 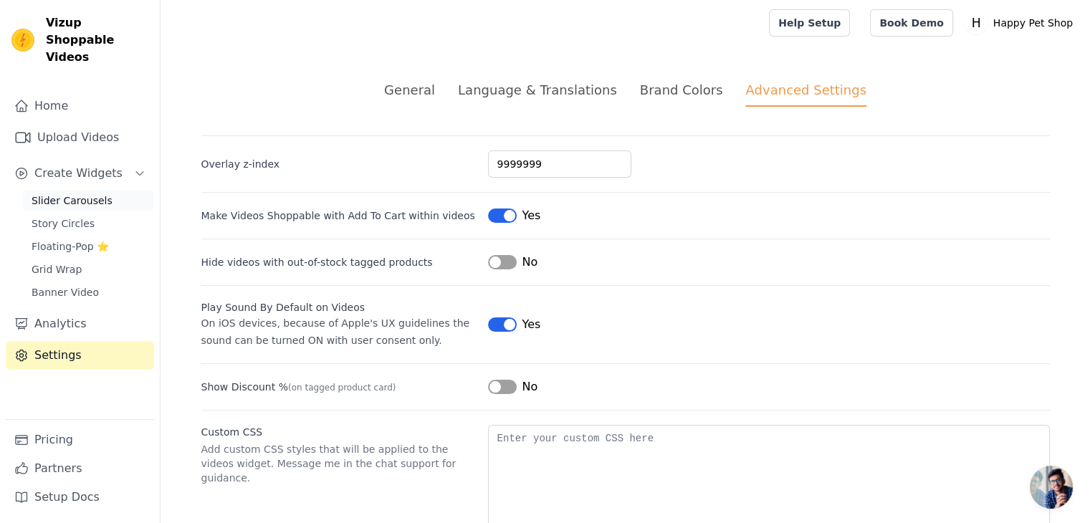 What do you see at coordinates (335, 332) in the screenshot?
I see `span: On iOS devices, because of Apple's UX guidelines the sound can be turned ON with user consent only.` at bounding box center [335, 332].